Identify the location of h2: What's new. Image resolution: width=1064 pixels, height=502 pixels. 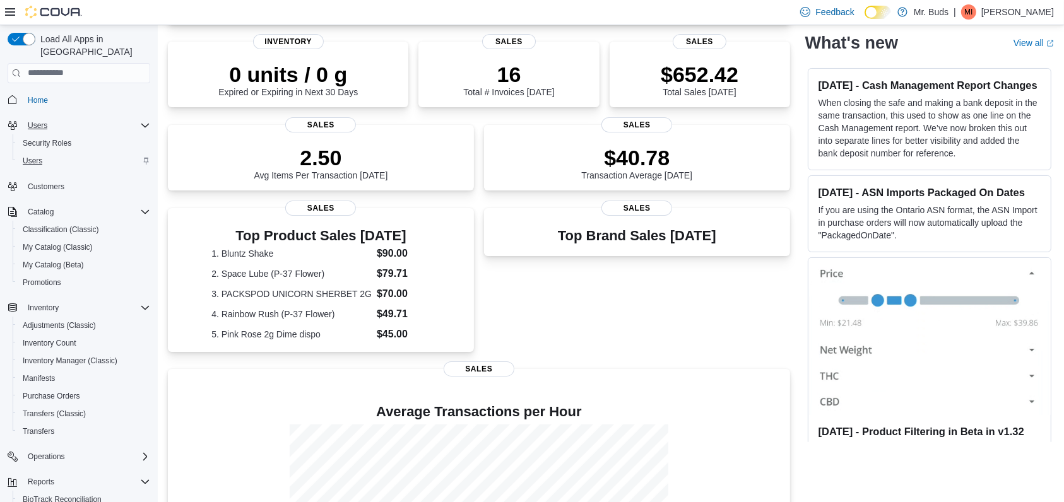
(851, 43).